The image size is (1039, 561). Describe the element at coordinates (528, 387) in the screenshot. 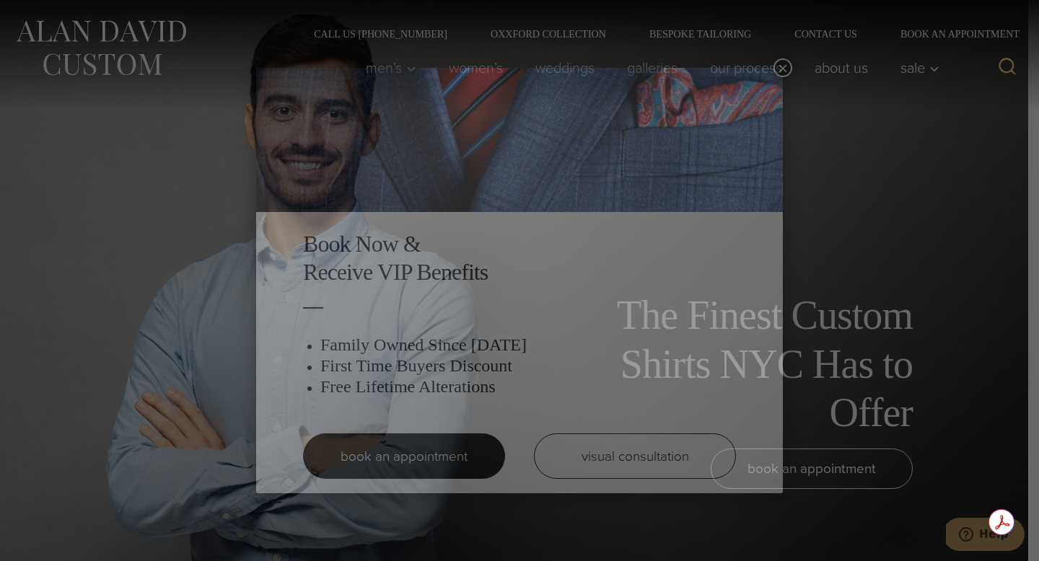

I see `h3: Free Lifetime Alterations` at that location.